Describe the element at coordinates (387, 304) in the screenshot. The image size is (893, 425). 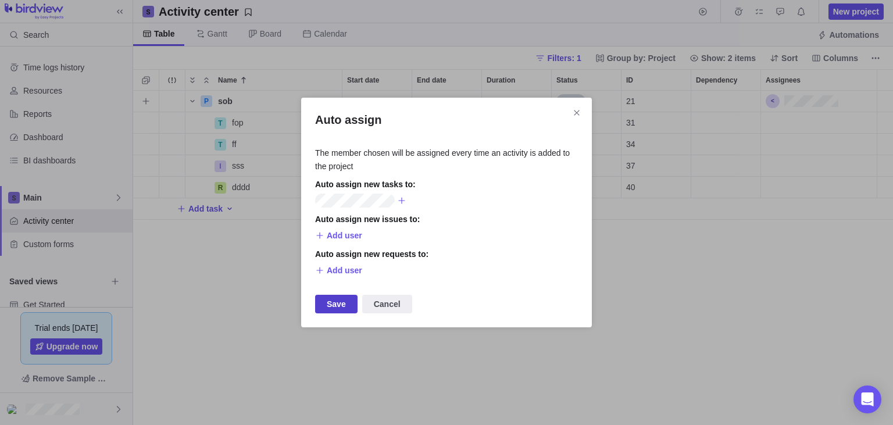
I see `span: Cancel` at that location.